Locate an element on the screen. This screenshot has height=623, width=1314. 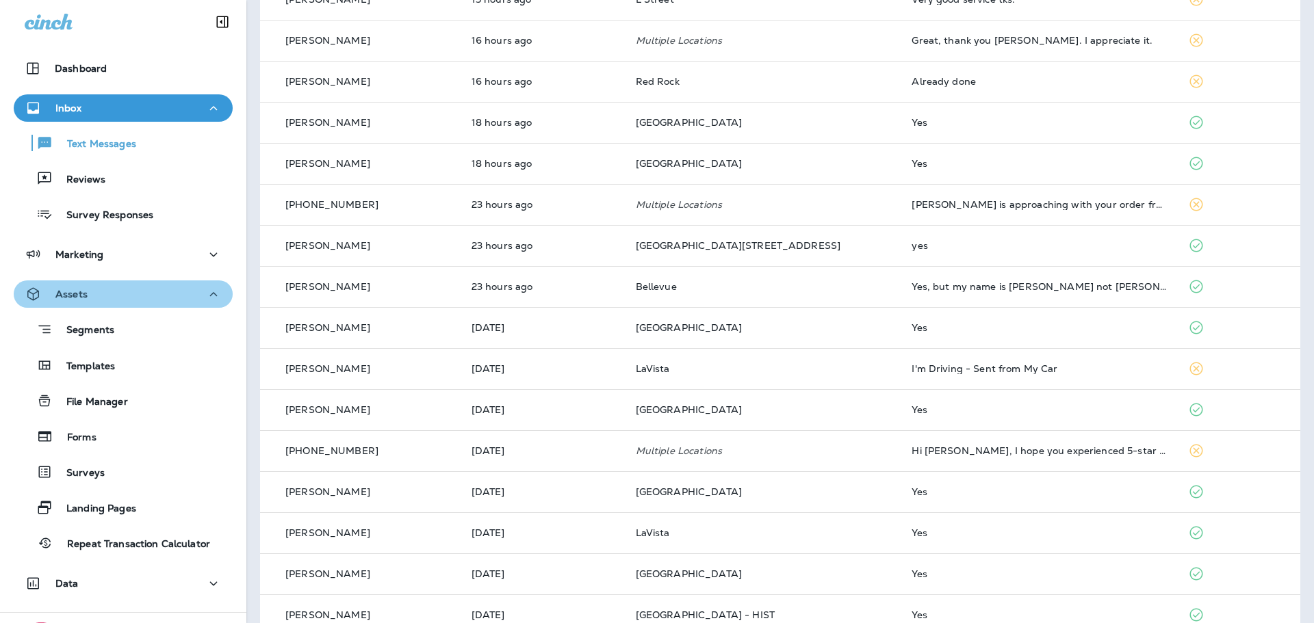
div: Jean is approaching with your order from 1-800 Radiator. Your Dasher will hand the order to you. is located at coordinates (1039, 205).